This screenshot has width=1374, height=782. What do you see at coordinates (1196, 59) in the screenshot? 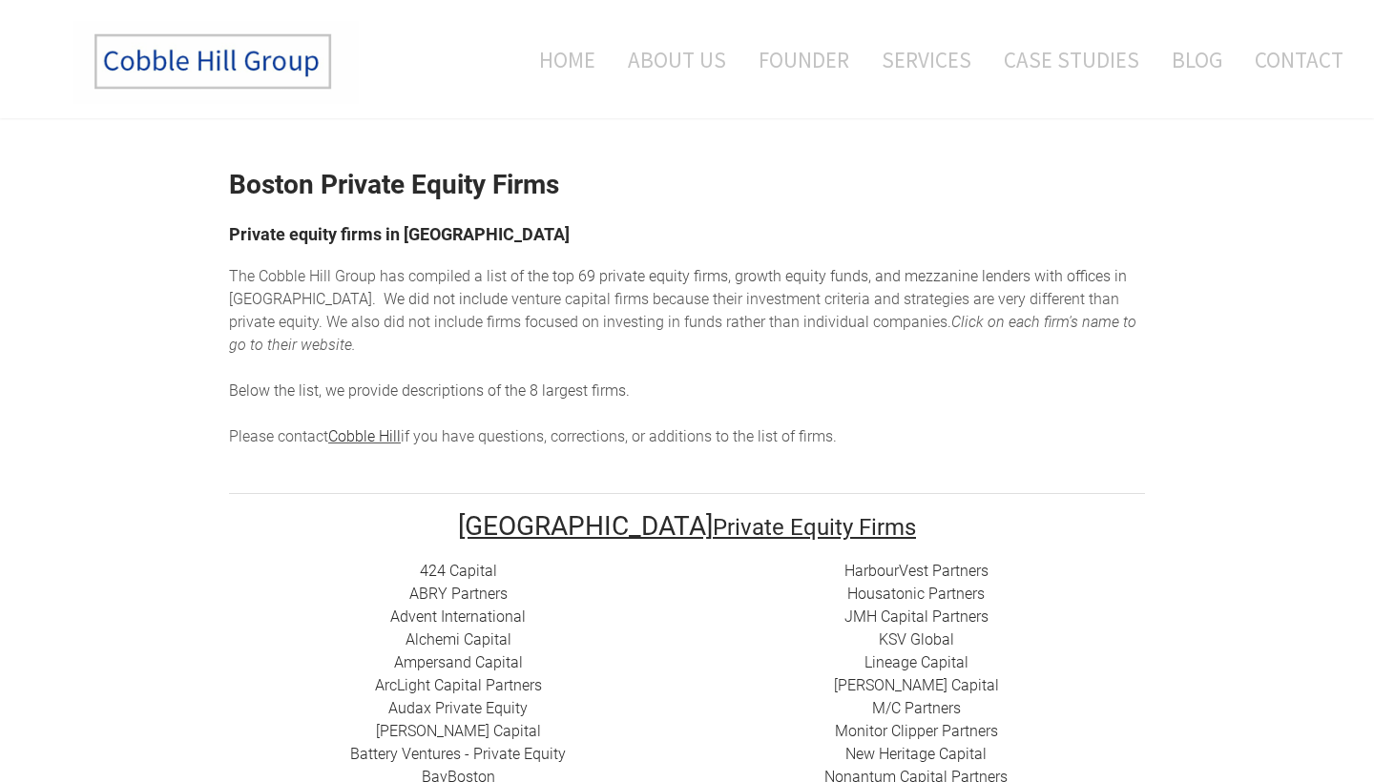
I see `a: Blog` at bounding box center [1196, 59].